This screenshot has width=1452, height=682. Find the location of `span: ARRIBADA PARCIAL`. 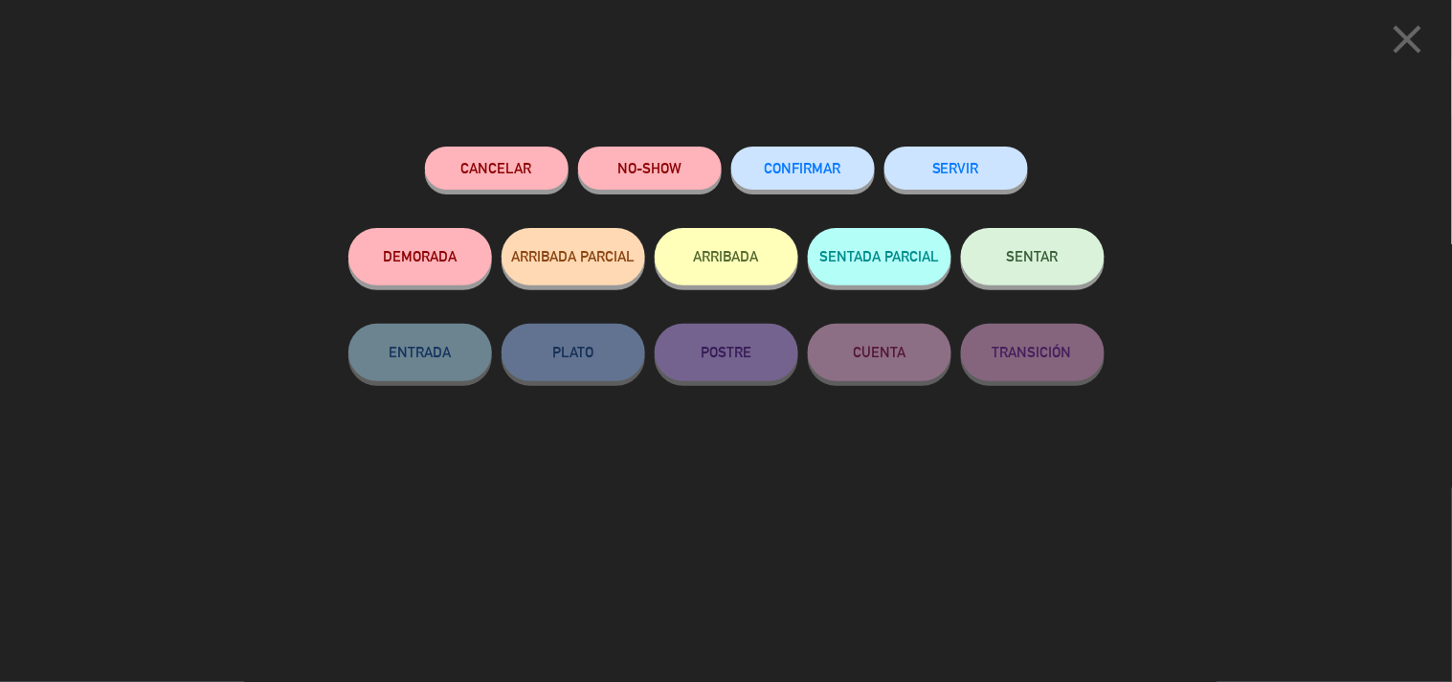

span: ARRIBADA PARCIAL is located at coordinates (573, 256).